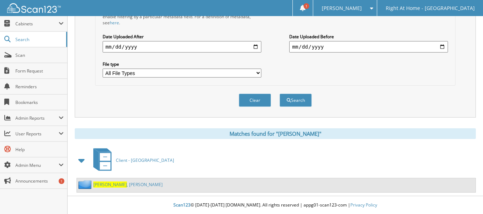 This screenshot has width=483, height=214. What do you see at coordinates (306, 6) in the screenshot?
I see `span: 1` at bounding box center [306, 6].